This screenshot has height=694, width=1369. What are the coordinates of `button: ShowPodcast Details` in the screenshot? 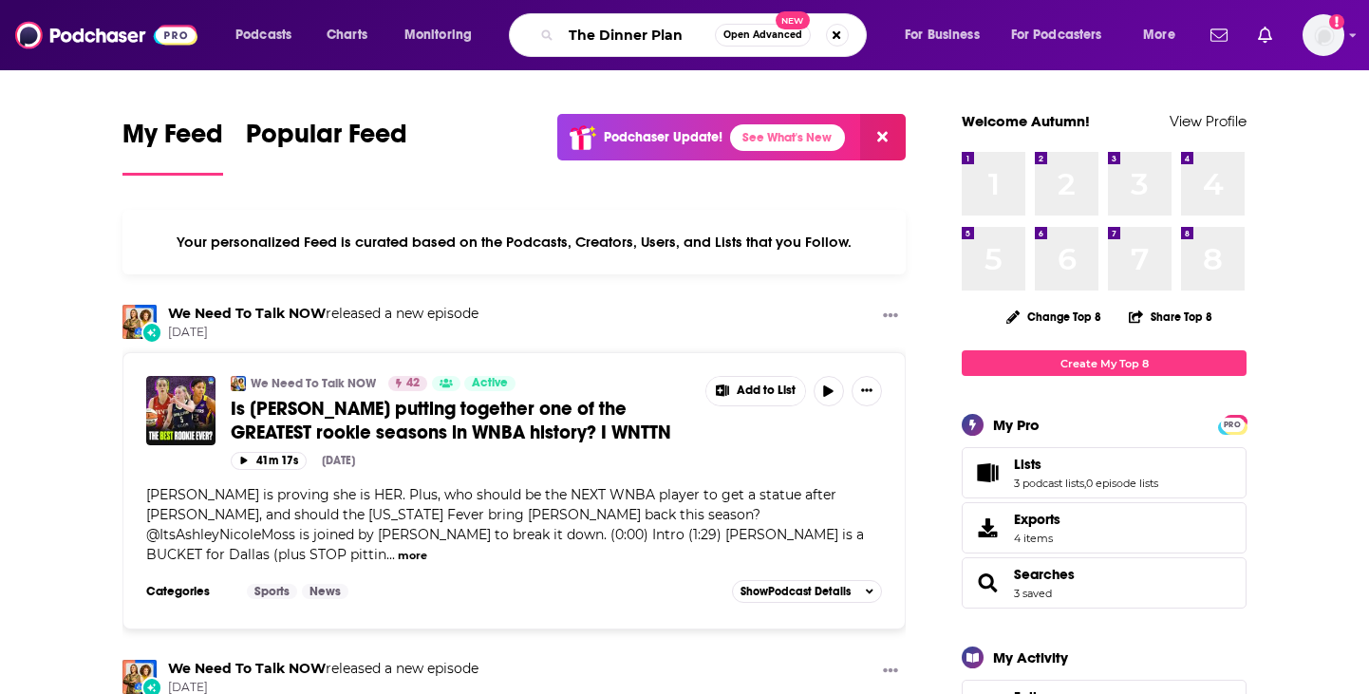 It's located at (807, 592).